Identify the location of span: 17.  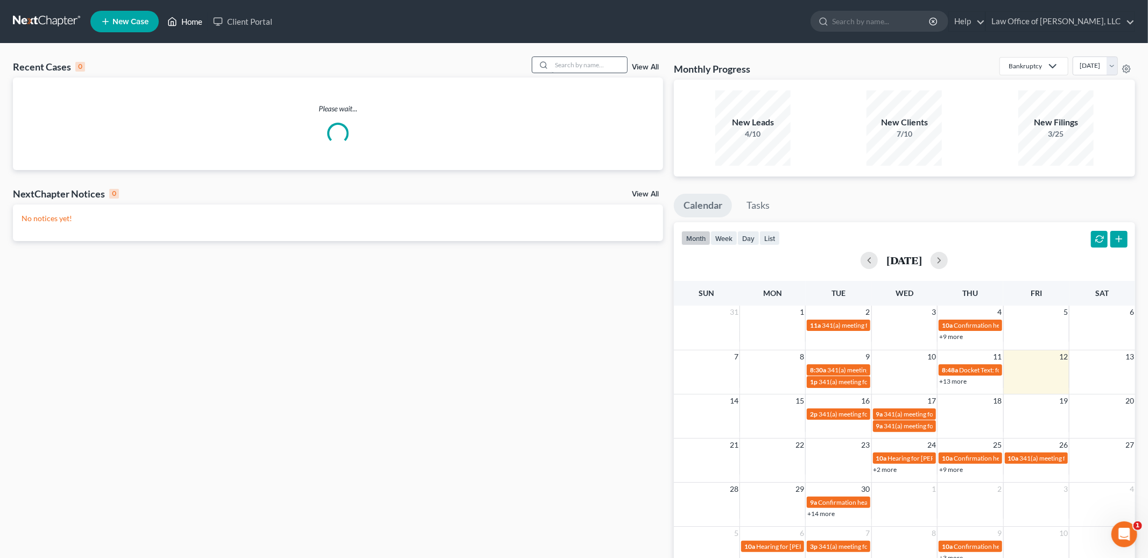
(931, 401).